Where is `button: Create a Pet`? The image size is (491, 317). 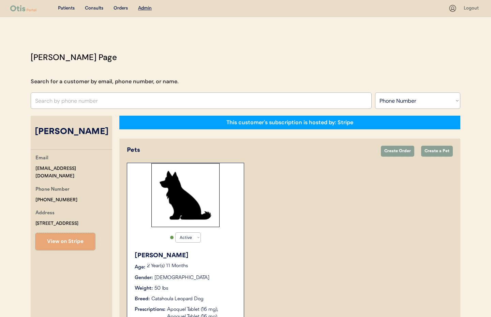
button: Create a Pet is located at coordinates (437, 151).